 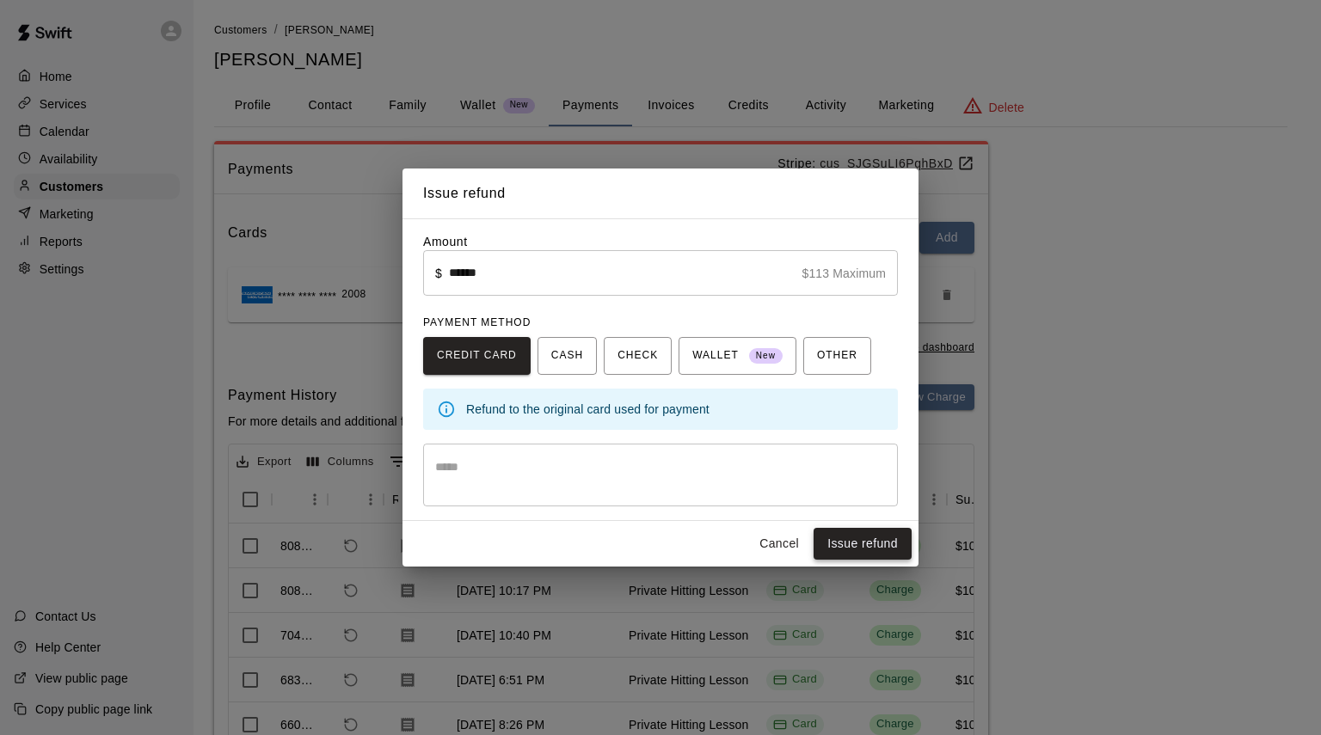 What do you see at coordinates (567, 356) in the screenshot?
I see `span: CASH` at bounding box center [567, 356].